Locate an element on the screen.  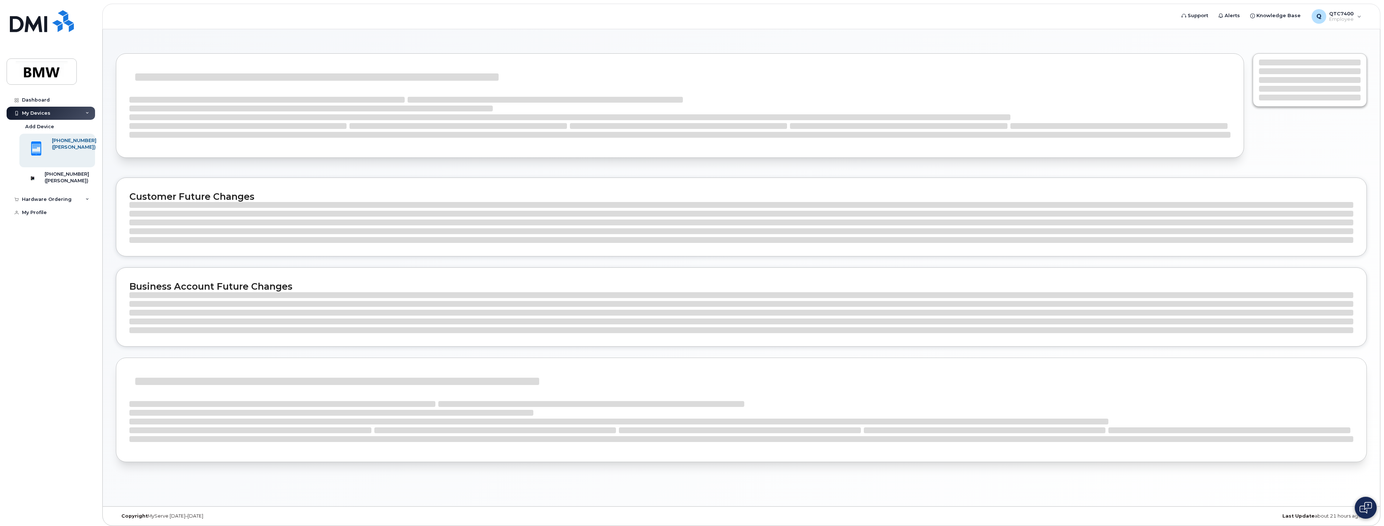
strong: Last Update is located at coordinates (1298, 516).